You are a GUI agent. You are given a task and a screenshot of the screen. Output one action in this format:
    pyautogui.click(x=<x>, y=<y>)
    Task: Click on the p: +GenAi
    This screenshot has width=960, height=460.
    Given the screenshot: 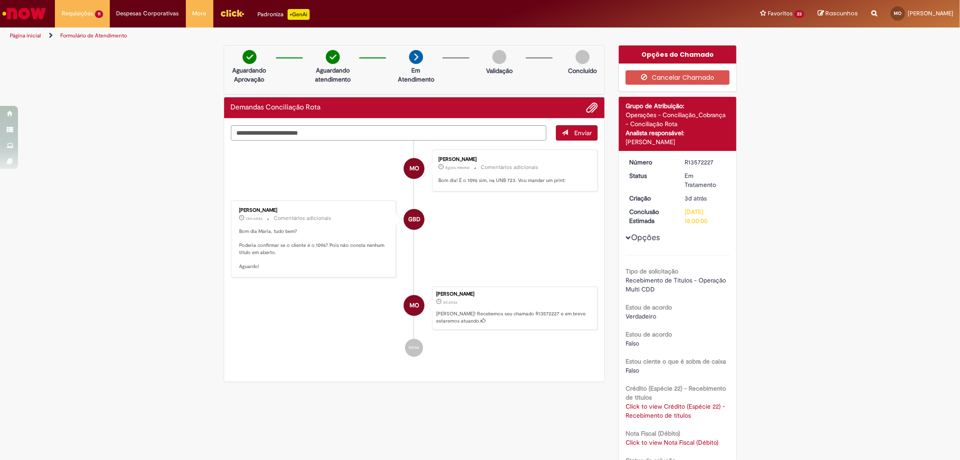 What is the action you would take?
    pyautogui.click(x=299, y=14)
    